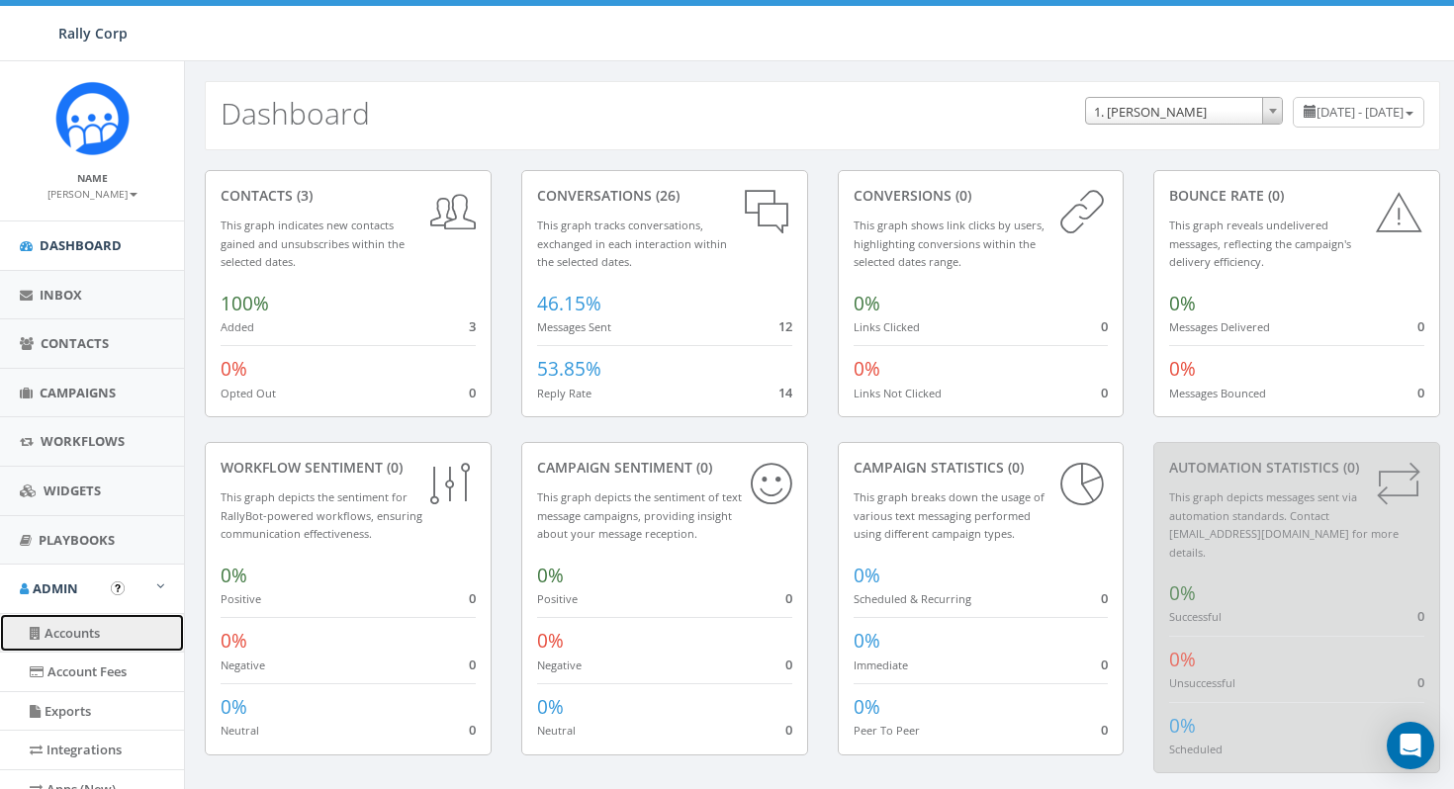  Describe the element at coordinates (82, 441) in the screenshot. I see `span: Workflows` at that location.